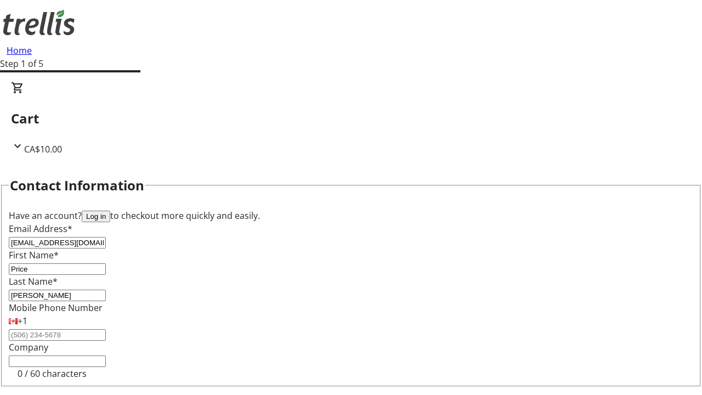 The image size is (702, 395). Describe the element at coordinates (351, 216) in the screenshot. I see `div: Have an account? to checkout more quickly and easily.` at that location.